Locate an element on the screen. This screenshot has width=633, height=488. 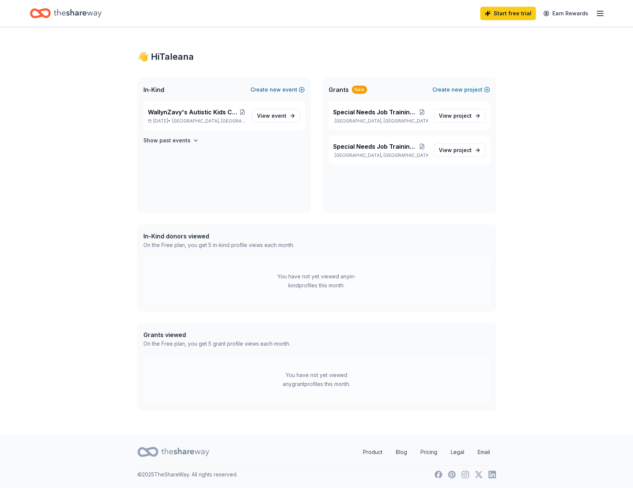
span: event is located at coordinates (279, 115).